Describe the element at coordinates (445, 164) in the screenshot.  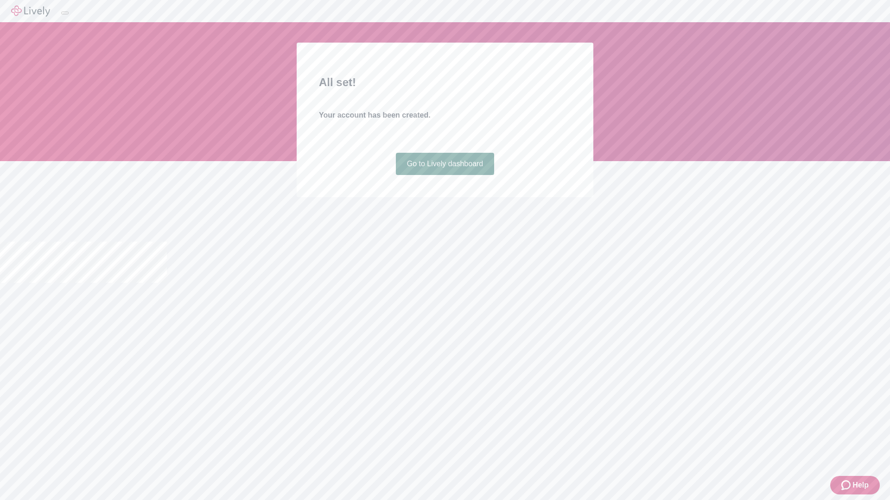
I see `a: Go to Lively dashboard` at that location.